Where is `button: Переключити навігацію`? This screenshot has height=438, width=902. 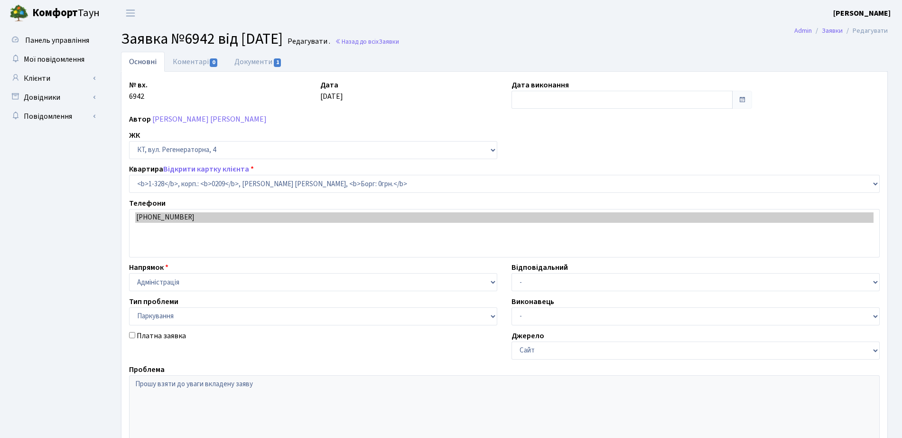
button: Переключити навігацію is located at coordinates (131, 13).